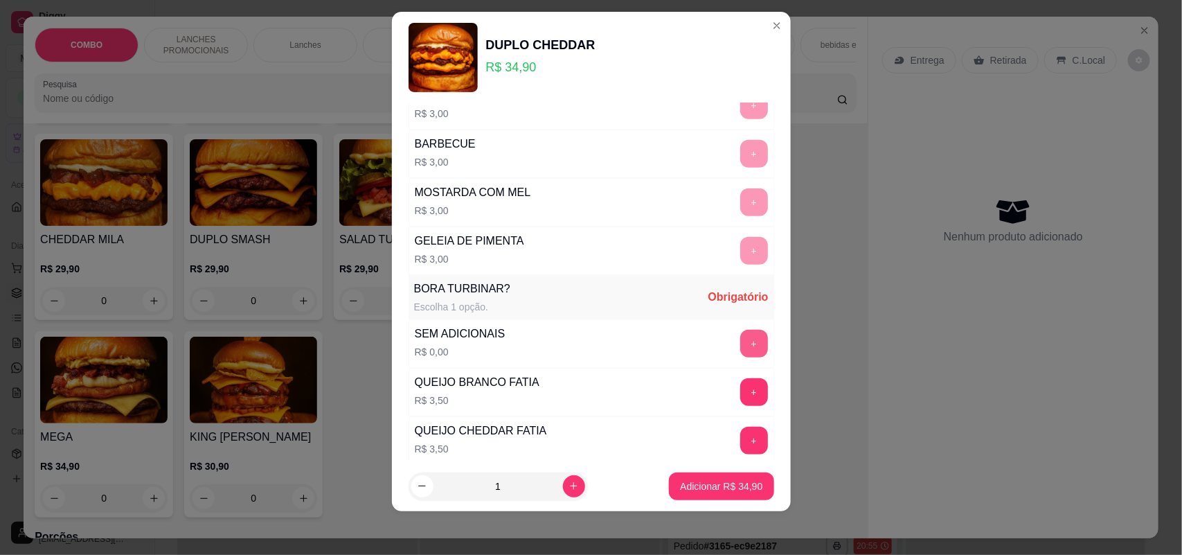 The image size is (1182, 555). Describe the element at coordinates (541, 67) in the screenshot. I see `p: R$ 34,90` at that location.